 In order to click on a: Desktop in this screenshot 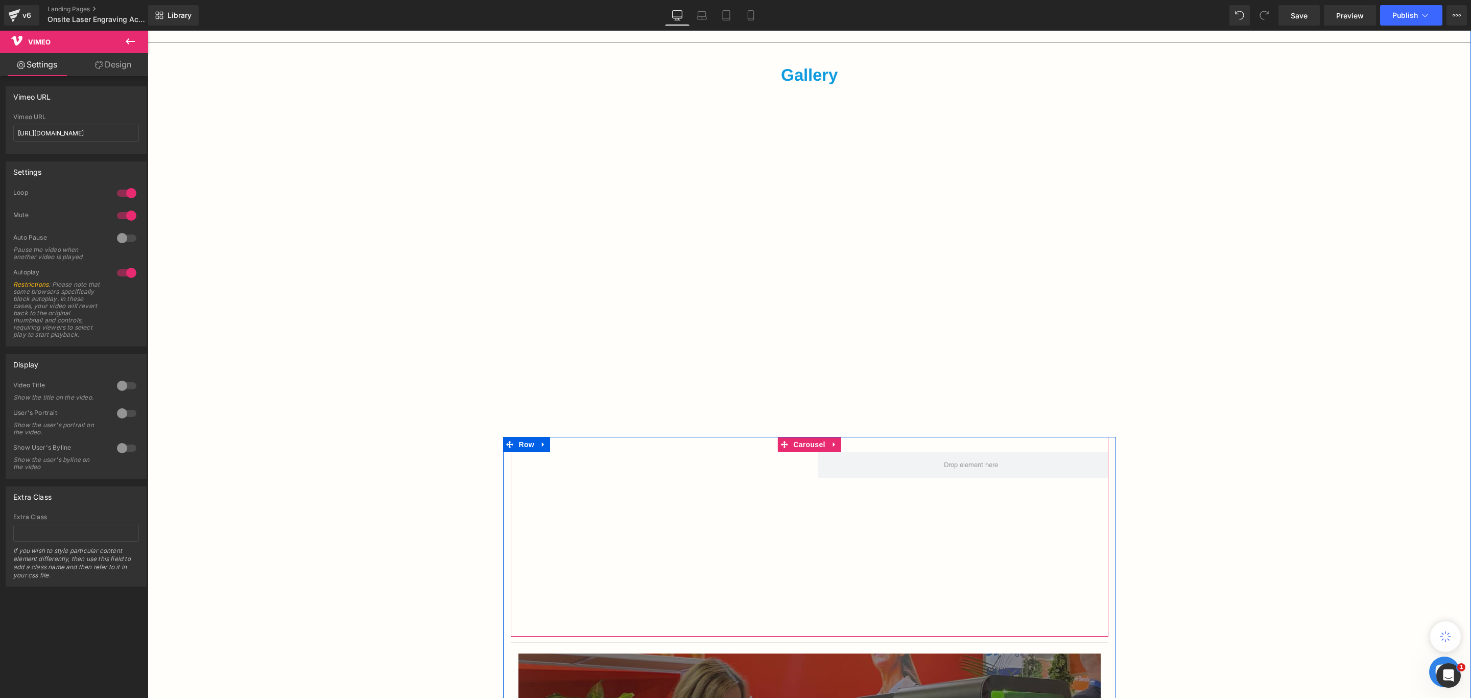, I will do `click(677, 15)`.